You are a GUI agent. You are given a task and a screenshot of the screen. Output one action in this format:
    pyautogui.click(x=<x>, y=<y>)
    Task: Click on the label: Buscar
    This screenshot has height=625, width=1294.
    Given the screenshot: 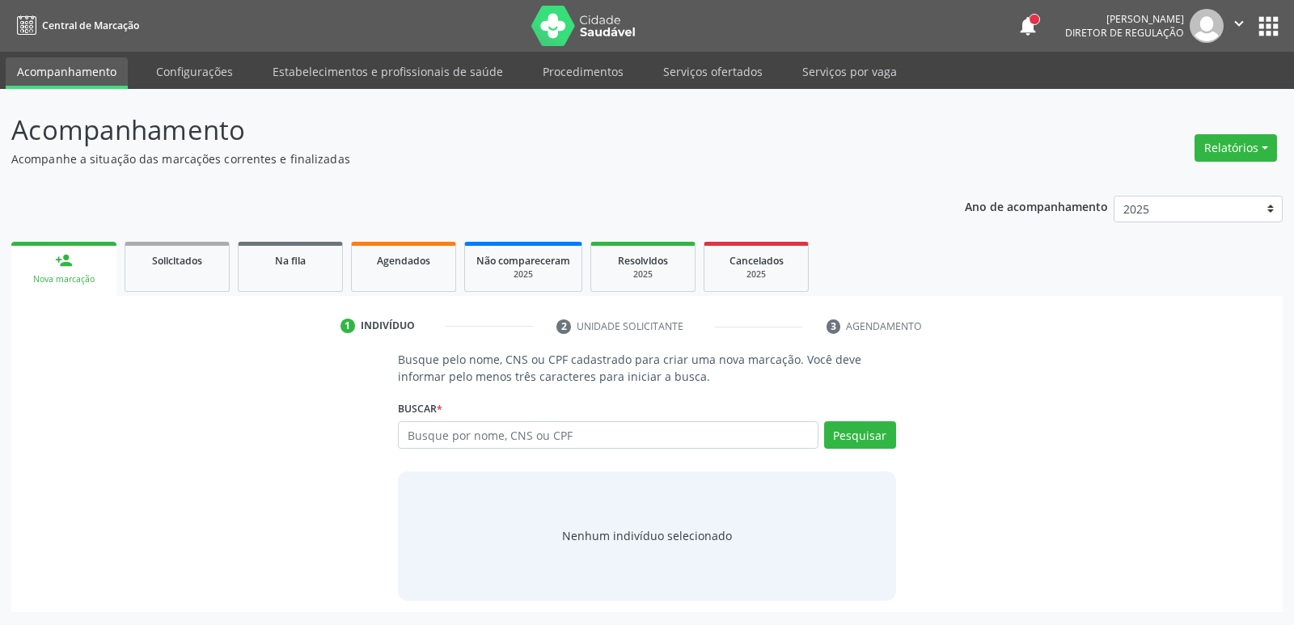 What is the action you would take?
    pyautogui.click(x=420, y=408)
    